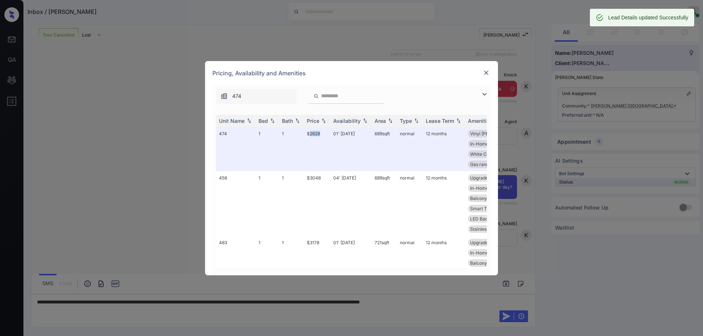  I want to click on td: 721 sqft, so click(384, 268).